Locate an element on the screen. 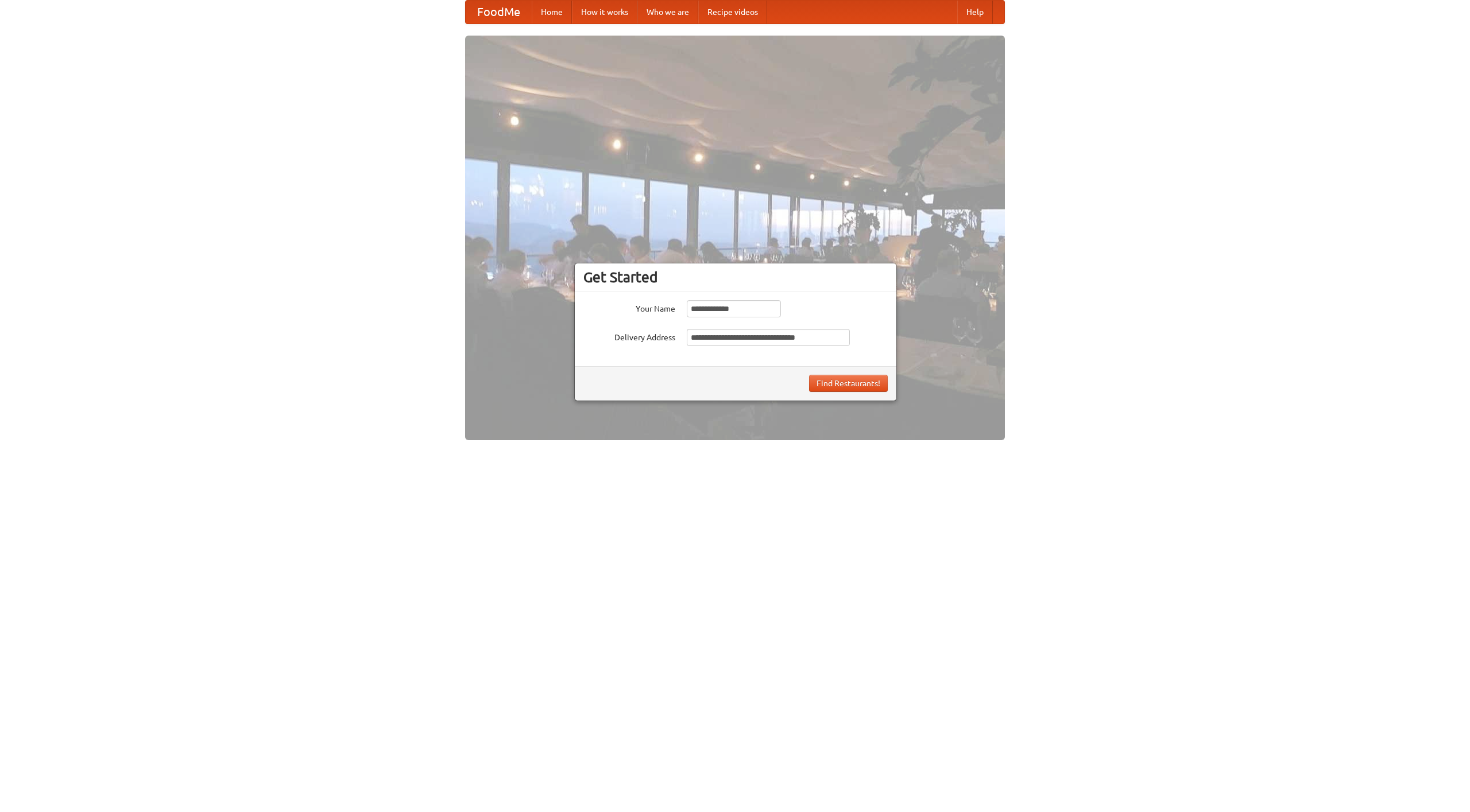  label: Your Name is located at coordinates (629, 307).